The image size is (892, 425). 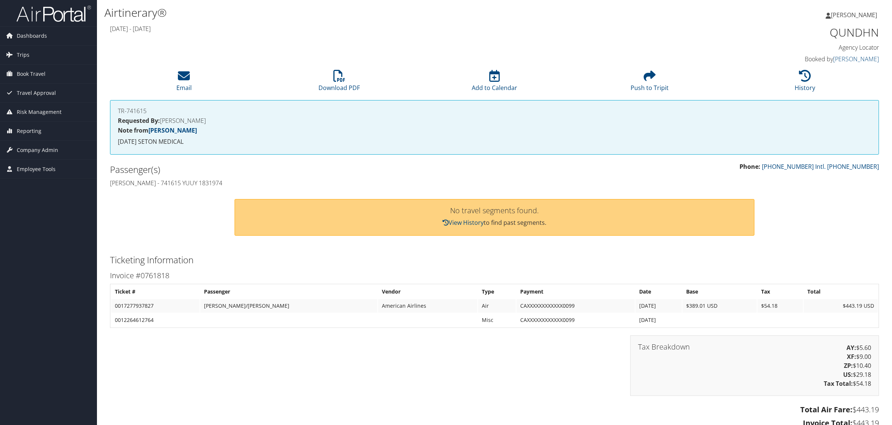 What do you see at coordinates (155, 306) in the screenshot?
I see `td: 0017277937827` at bounding box center [155, 306].